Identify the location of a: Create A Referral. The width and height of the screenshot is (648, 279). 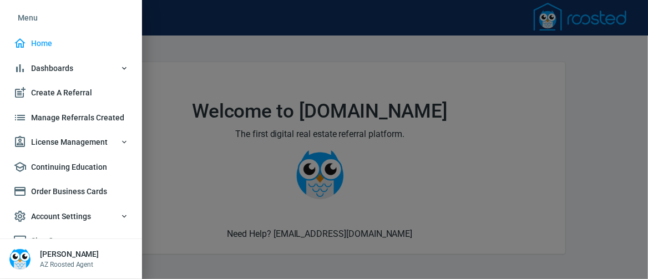
(71, 93).